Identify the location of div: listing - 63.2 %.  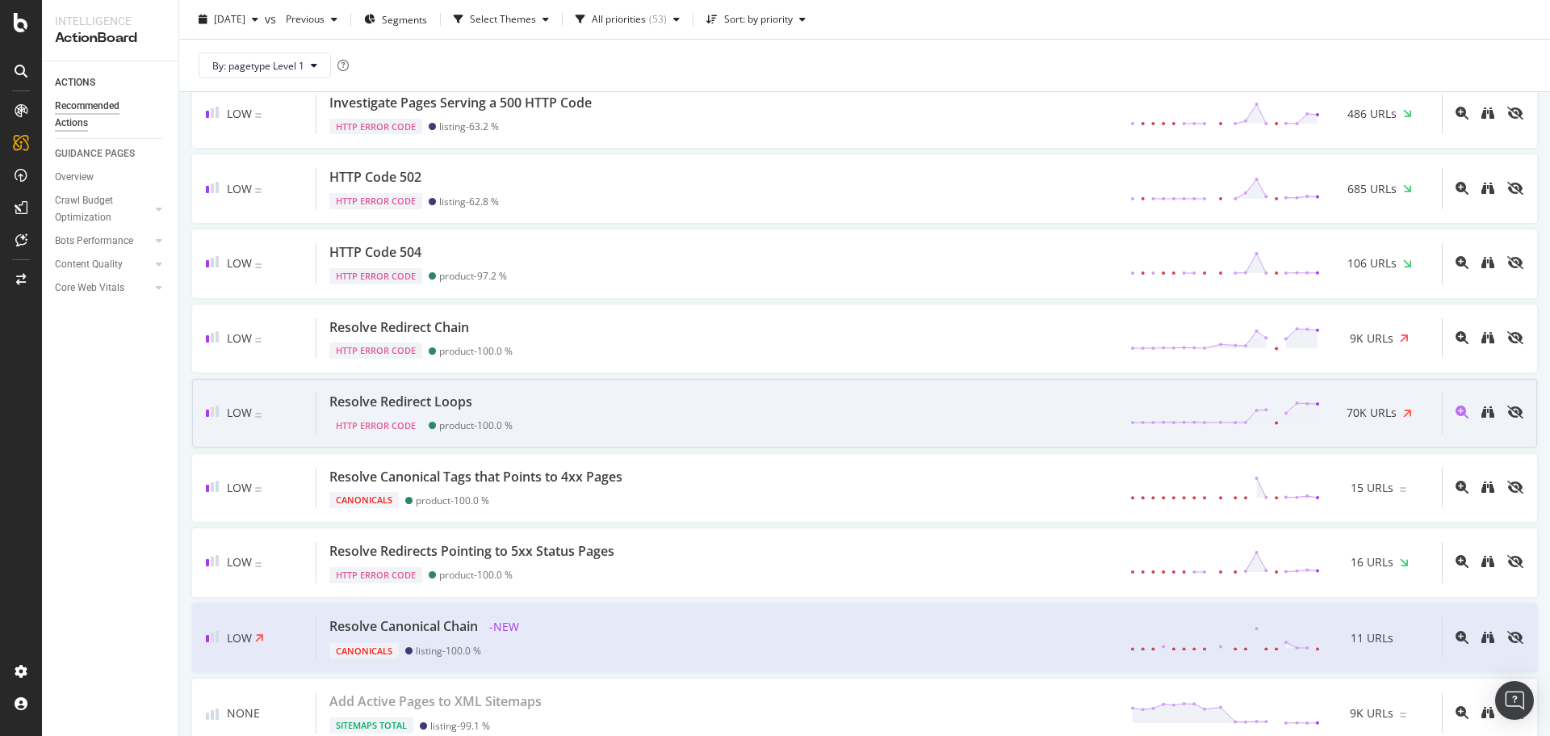
(469, 126).